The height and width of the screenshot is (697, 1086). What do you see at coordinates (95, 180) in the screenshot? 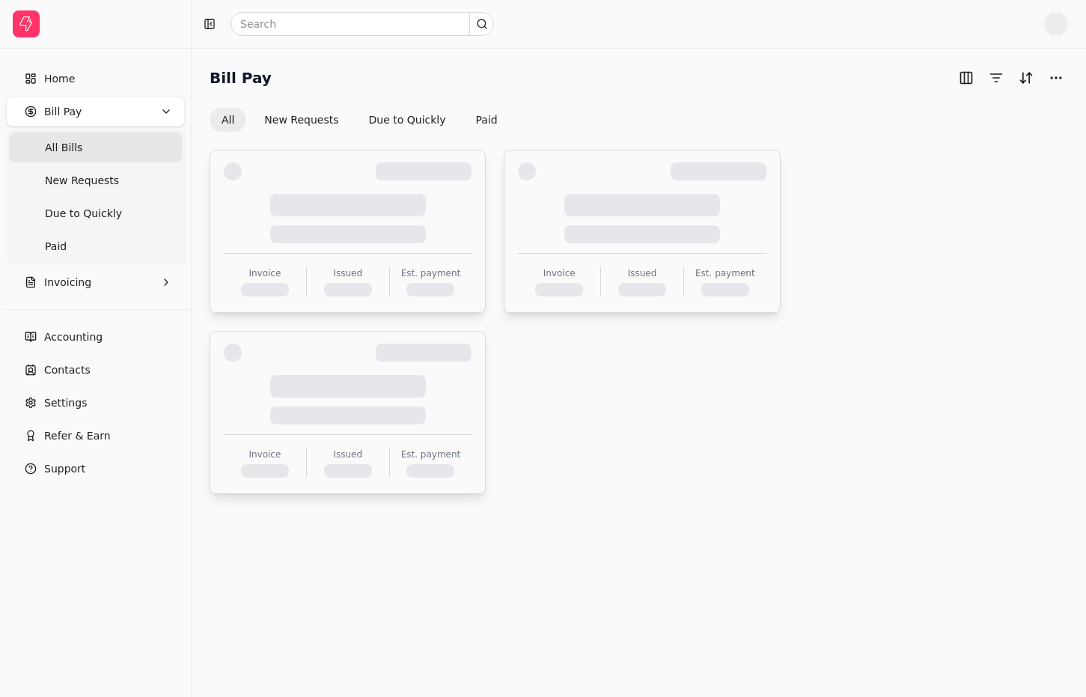
I see `a: New Requests` at bounding box center [95, 180].